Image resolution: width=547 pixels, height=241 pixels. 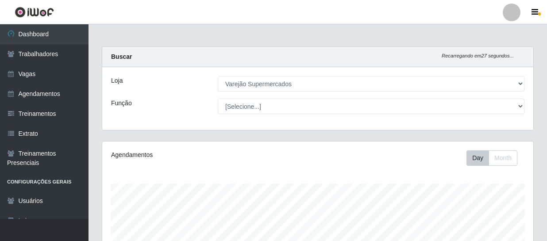 What do you see at coordinates (495, 158) in the screenshot?
I see `div: Toolbar with button groups` at bounding box center [495, 158].